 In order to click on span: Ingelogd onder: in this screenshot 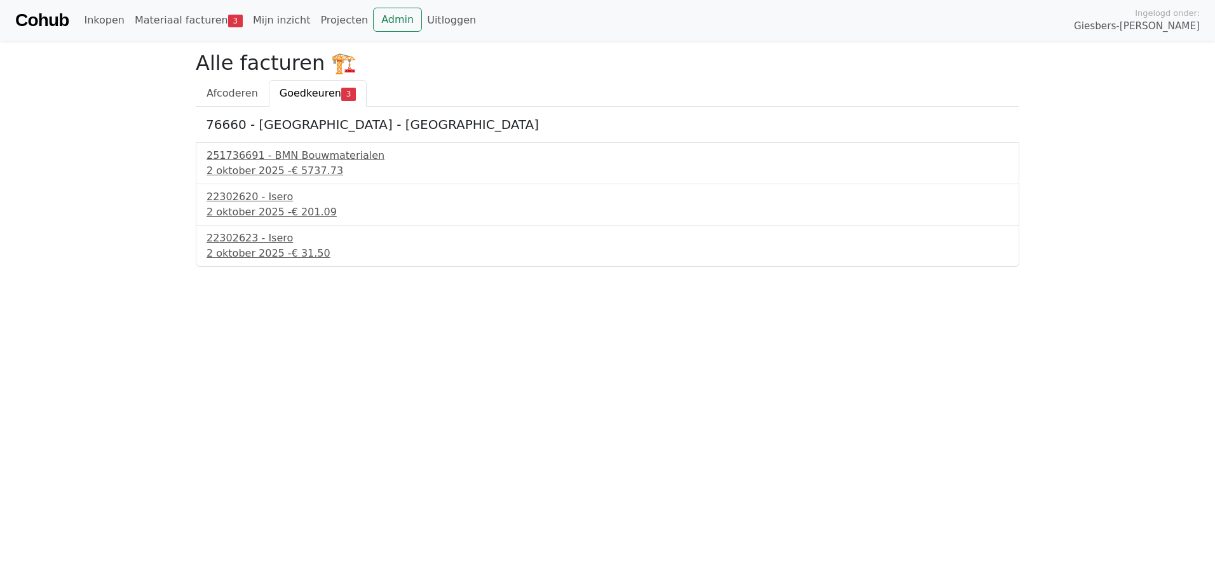, I will do `click(1167, 13)`.